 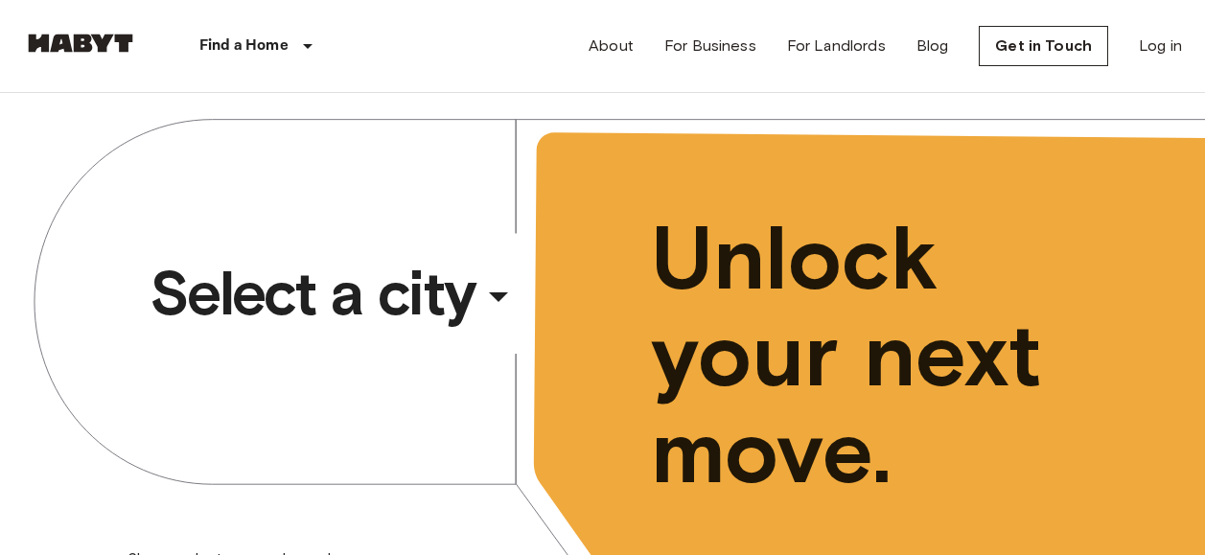 What do you see at coordinates (313, 293) in the screenshot?
I see `span: Select a city` at bounding box center [313, 293].